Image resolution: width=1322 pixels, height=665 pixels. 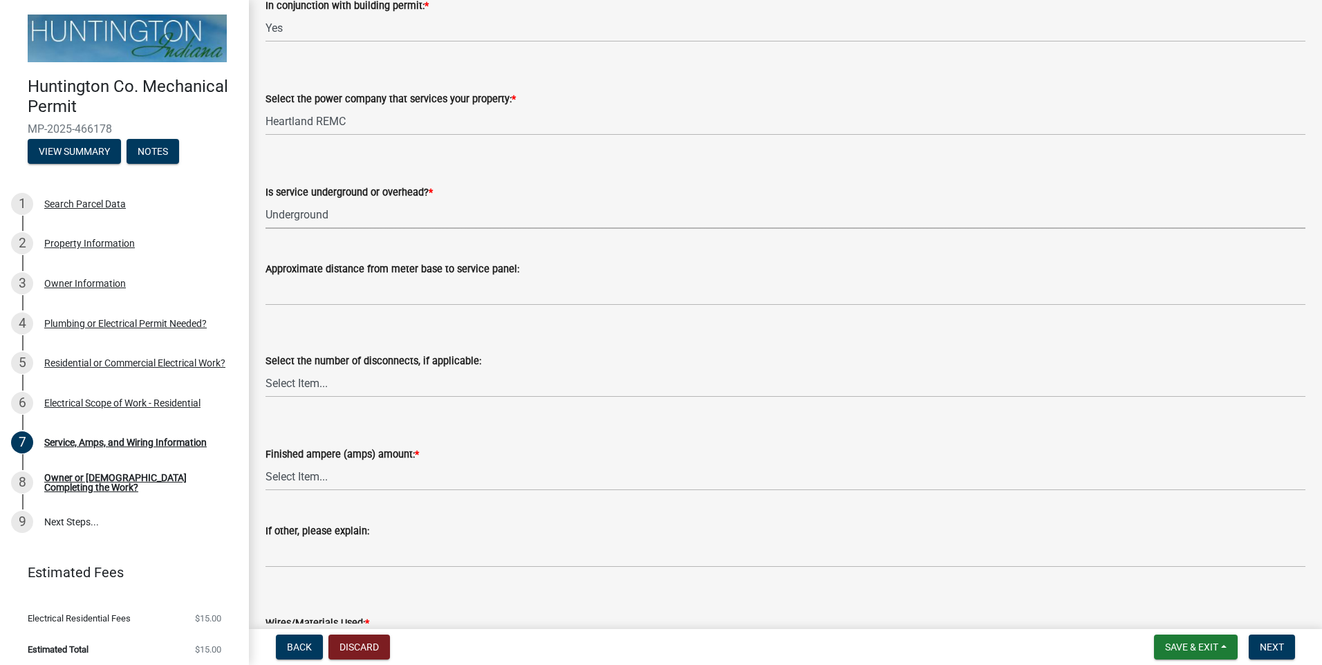 What do you see at coordinates (74, 152) in the screenshot?
I see `wm-modal-confirm: Summary` at bounding box center [74, 152].